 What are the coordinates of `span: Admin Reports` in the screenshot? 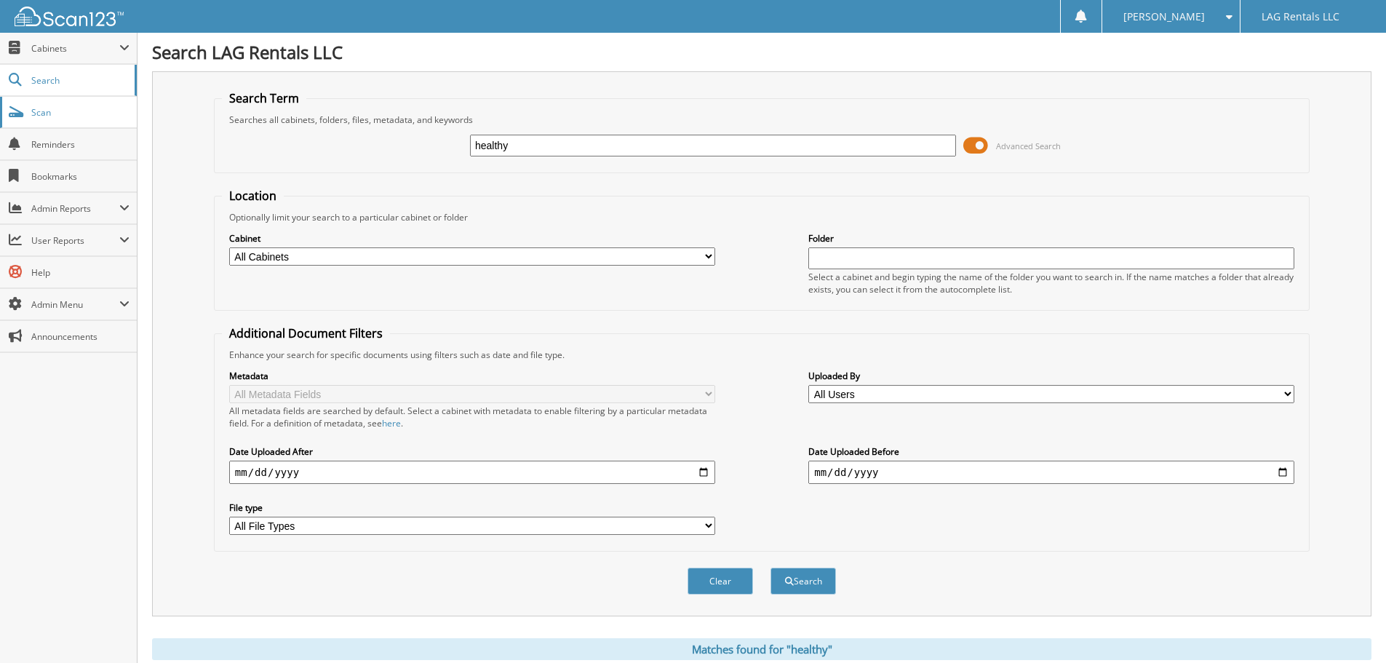 It's located at (75, 208).